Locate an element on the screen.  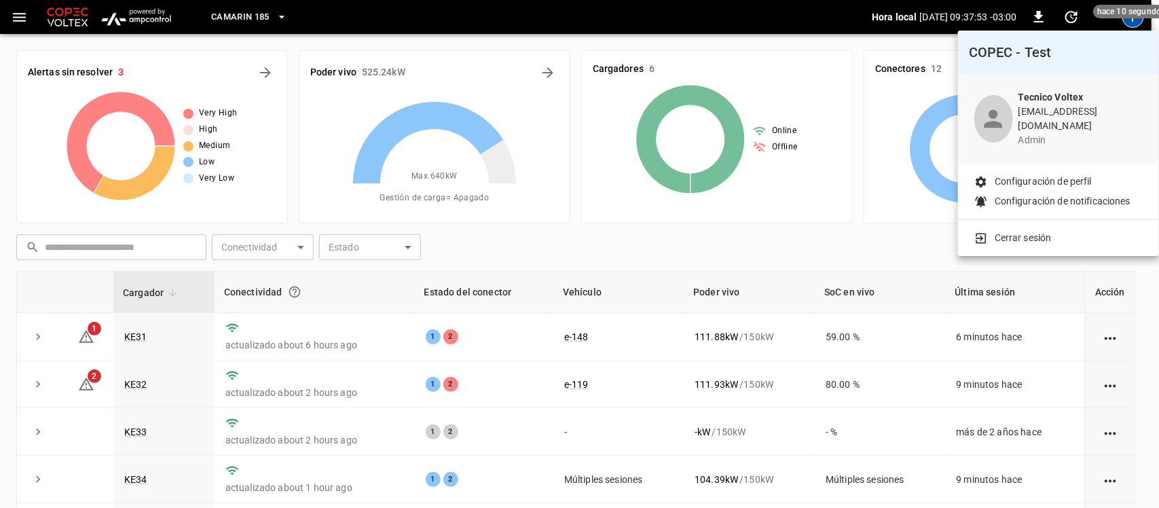
p: Configuración de perfil is located at coordinates (1043, 181).